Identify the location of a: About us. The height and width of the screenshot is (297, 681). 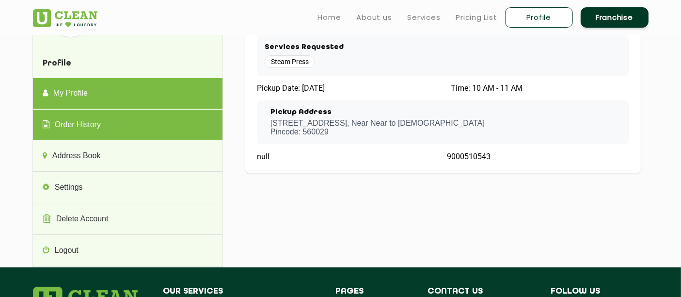
(374, 17).